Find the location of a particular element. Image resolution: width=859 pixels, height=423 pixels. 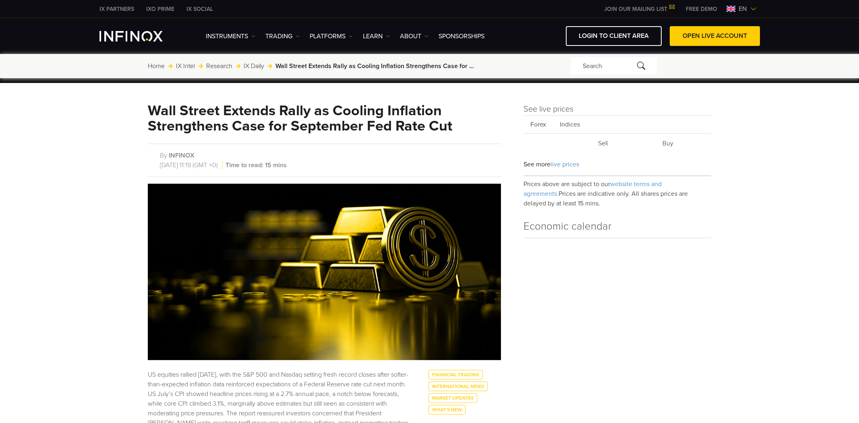

a: IX Intel is located at coordinates (185, 66).